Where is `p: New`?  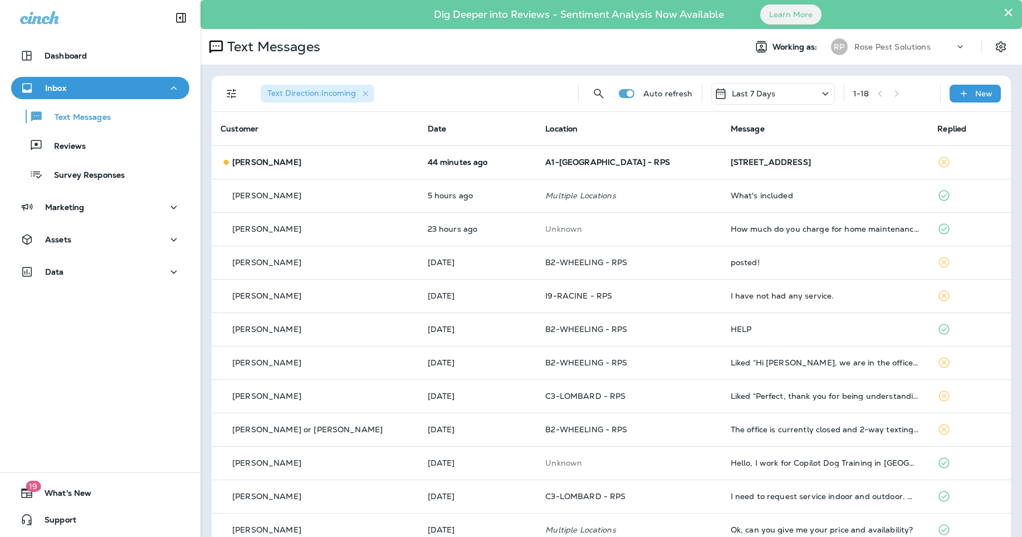 p: New is located at coordinates (984, 94).